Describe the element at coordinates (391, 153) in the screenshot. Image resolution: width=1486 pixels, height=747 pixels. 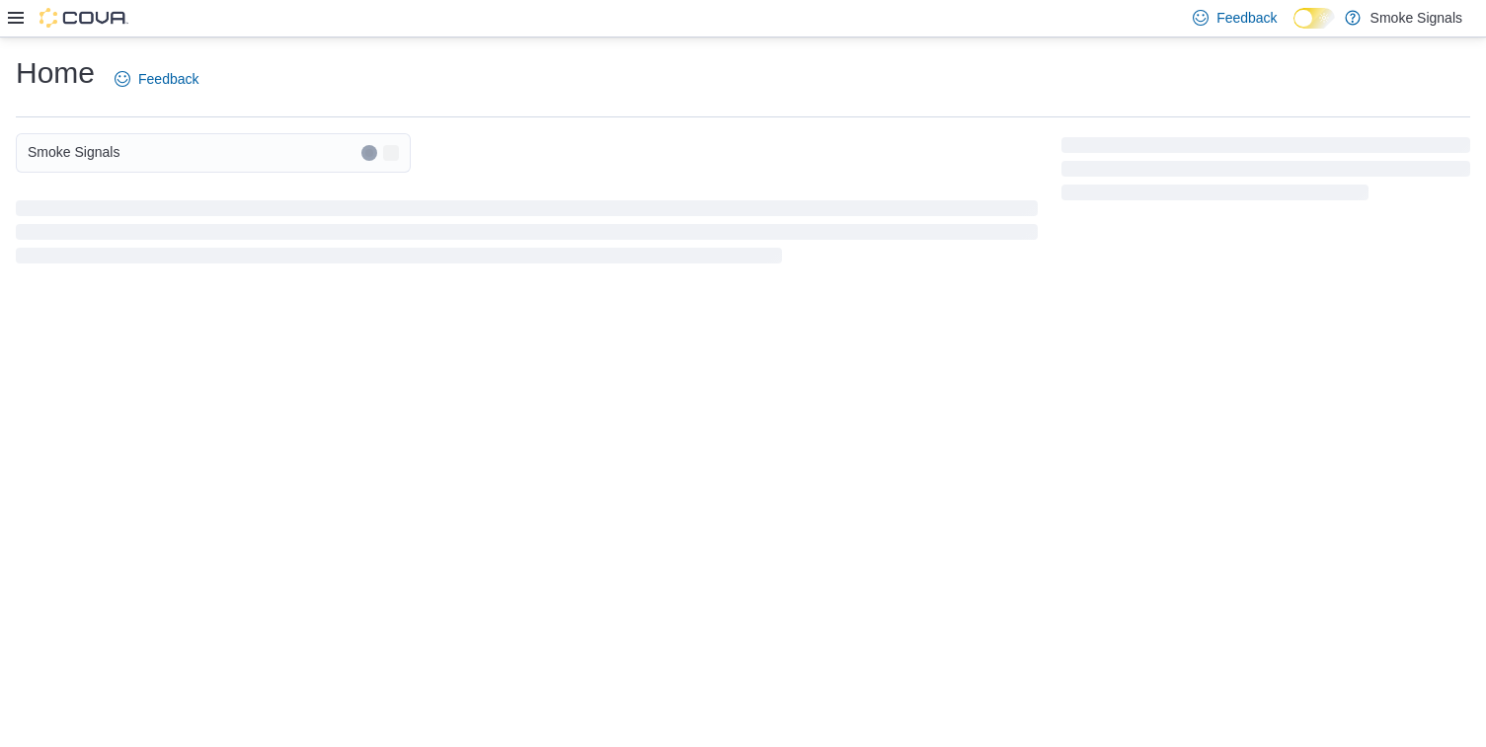
I see `button: Open list of options` at that location.